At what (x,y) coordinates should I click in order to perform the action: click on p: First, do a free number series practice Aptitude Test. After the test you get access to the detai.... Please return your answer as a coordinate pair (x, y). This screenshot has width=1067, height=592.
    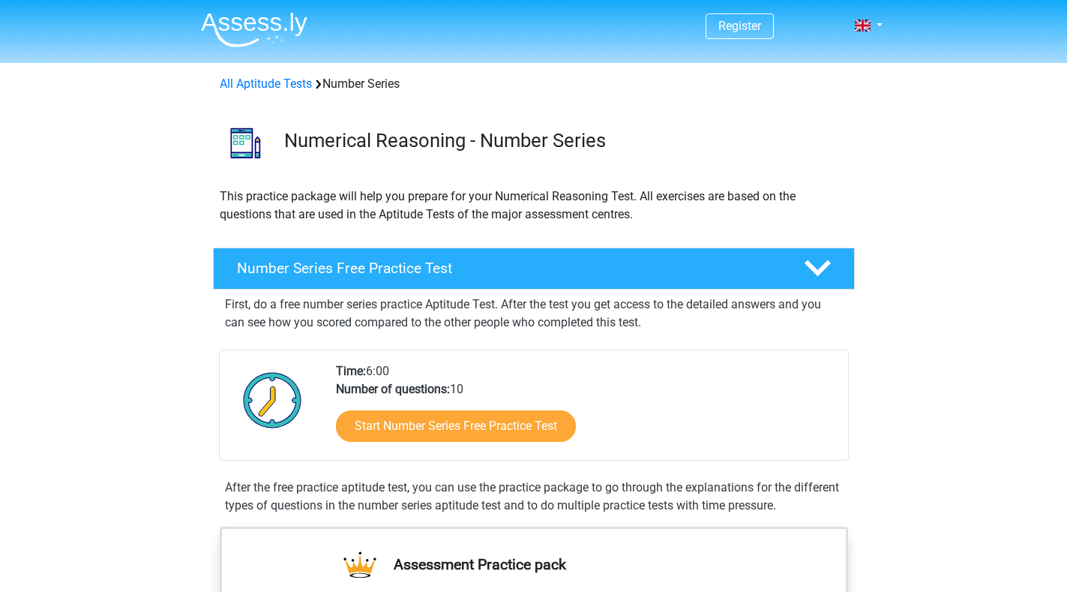
    Looking at the image, I should click on (534, 313).